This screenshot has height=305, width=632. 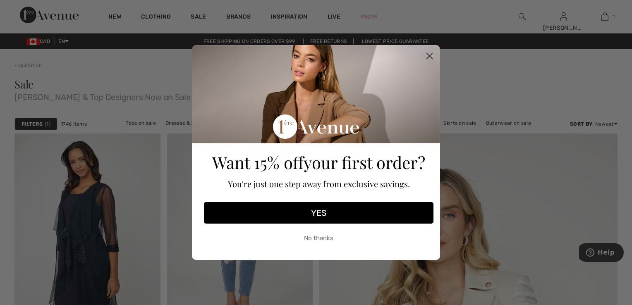 What do you see at coordinates (258, 162) in the screenshot?
I see `span: Want 15% off` at bounding box center [258, 162].